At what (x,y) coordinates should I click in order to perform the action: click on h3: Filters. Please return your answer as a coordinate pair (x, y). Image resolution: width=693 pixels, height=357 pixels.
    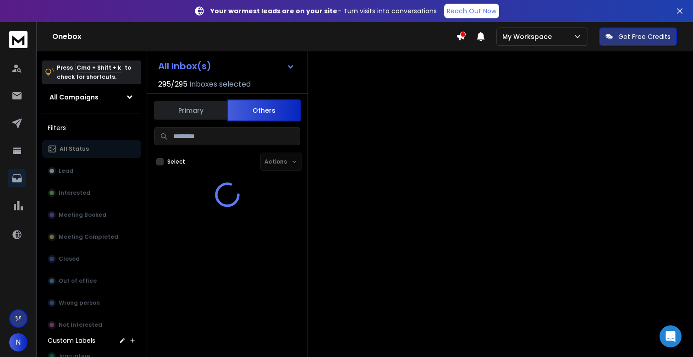
    Looking at the image, I should click on (92, 128).